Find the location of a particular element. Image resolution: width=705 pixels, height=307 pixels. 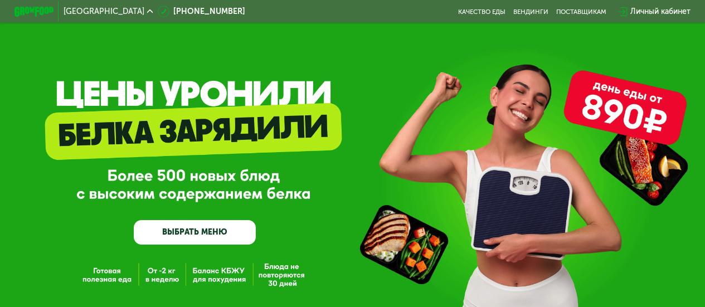

a: Качество еды is located at coordinates (481, 12).